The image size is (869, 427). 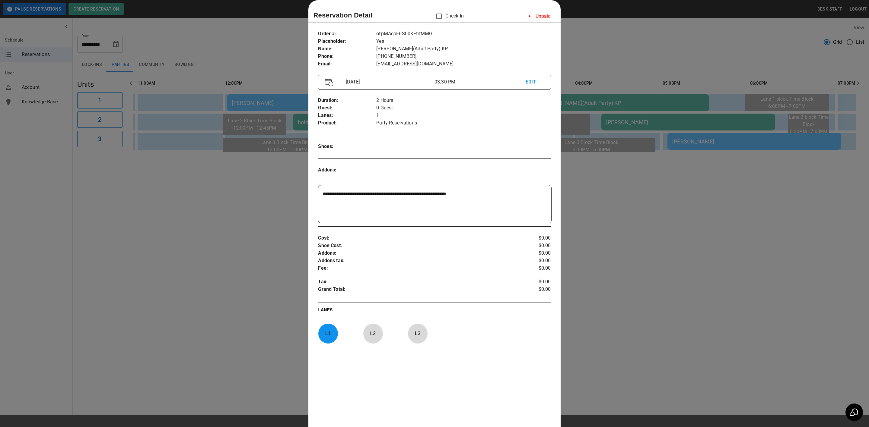 I want to click on p: Fee :, so click(x=415, y=268).